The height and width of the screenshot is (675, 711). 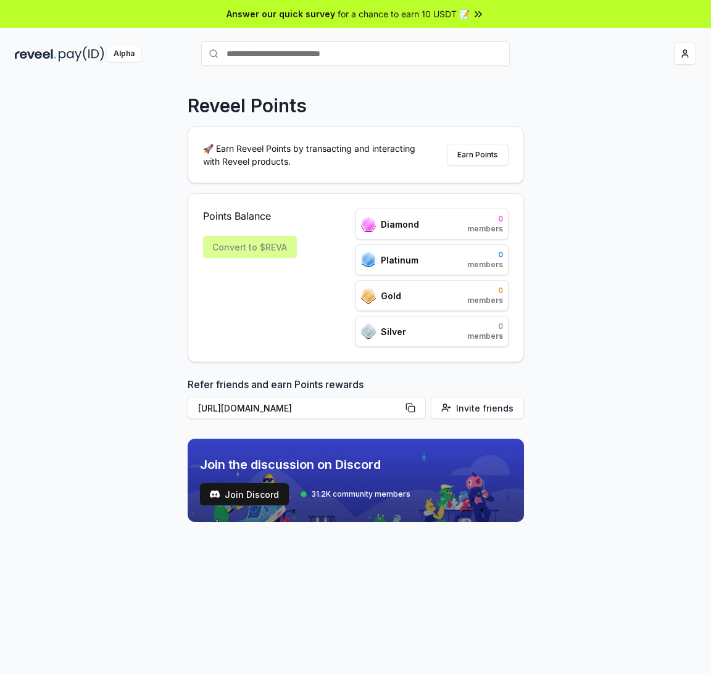 I want to click on p: Reveel Points, so click(x=247, y=106).